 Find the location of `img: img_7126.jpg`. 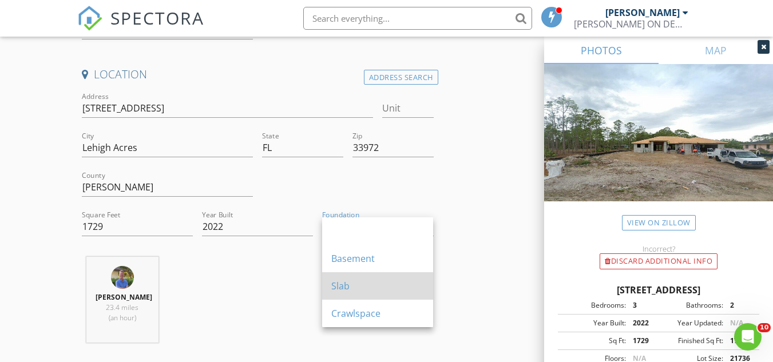

img: img_7126.jpg is located at coordinates (122, 278).